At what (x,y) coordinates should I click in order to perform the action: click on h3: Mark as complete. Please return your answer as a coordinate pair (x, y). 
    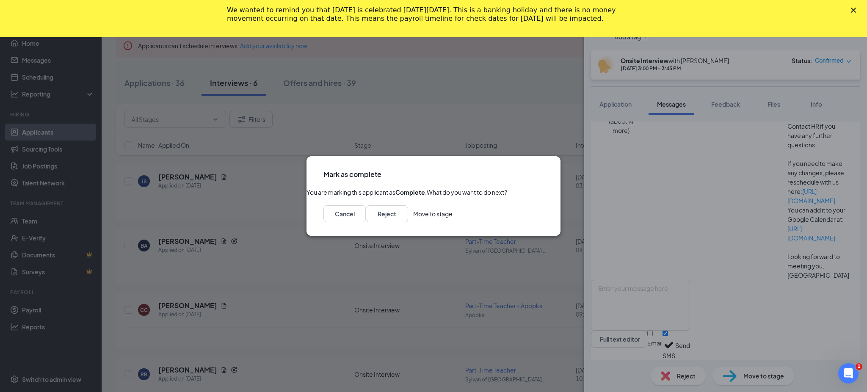
    Looking at the image, I should click on (352, 174).